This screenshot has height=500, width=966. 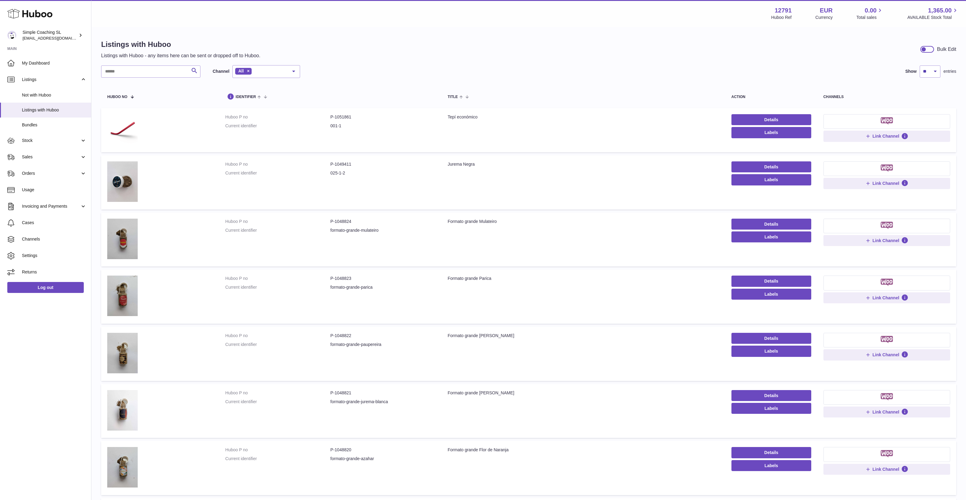 I want to click on label: Channel, so click(x=221, y=71).